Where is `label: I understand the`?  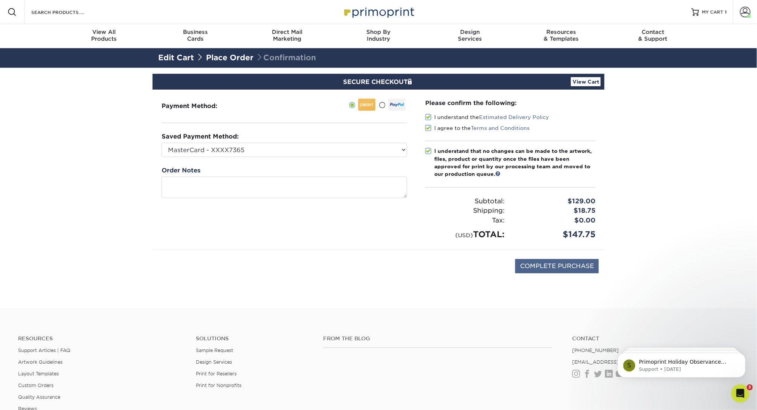 label: I understand the is located at coordinates (487, 117).